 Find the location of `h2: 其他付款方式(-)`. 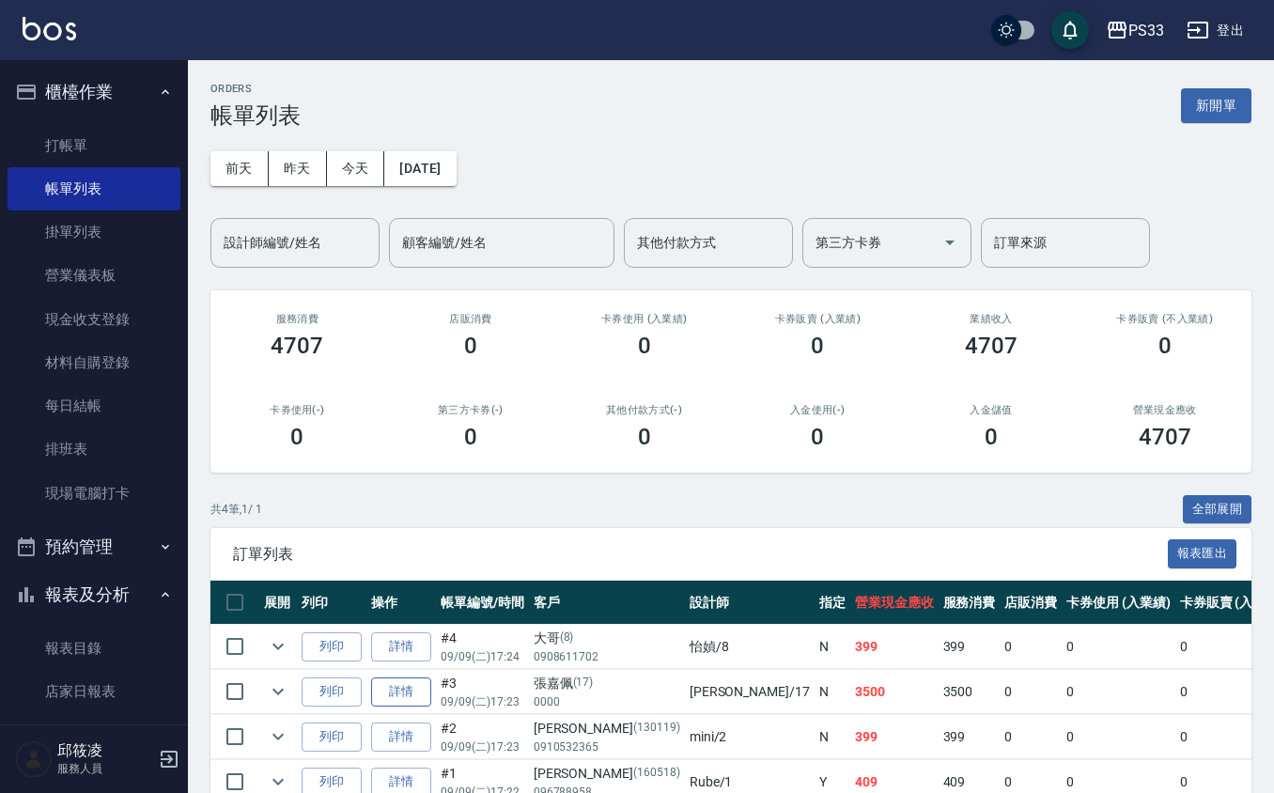

h2: 其他付款方式(-) is located at coordinates (644, 410).